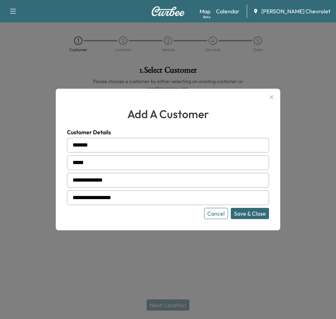 The image size is (336, 319). What do you see at coordinates (168, 114) in the screenshot?
I see `h2: add a customer` at bounding box center [168, 114].